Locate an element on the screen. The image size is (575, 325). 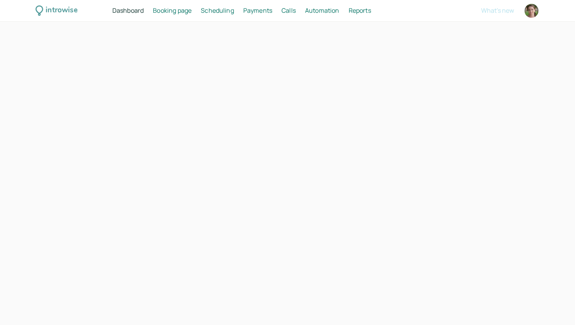
span: Automation is located at coordinates (322, 10).